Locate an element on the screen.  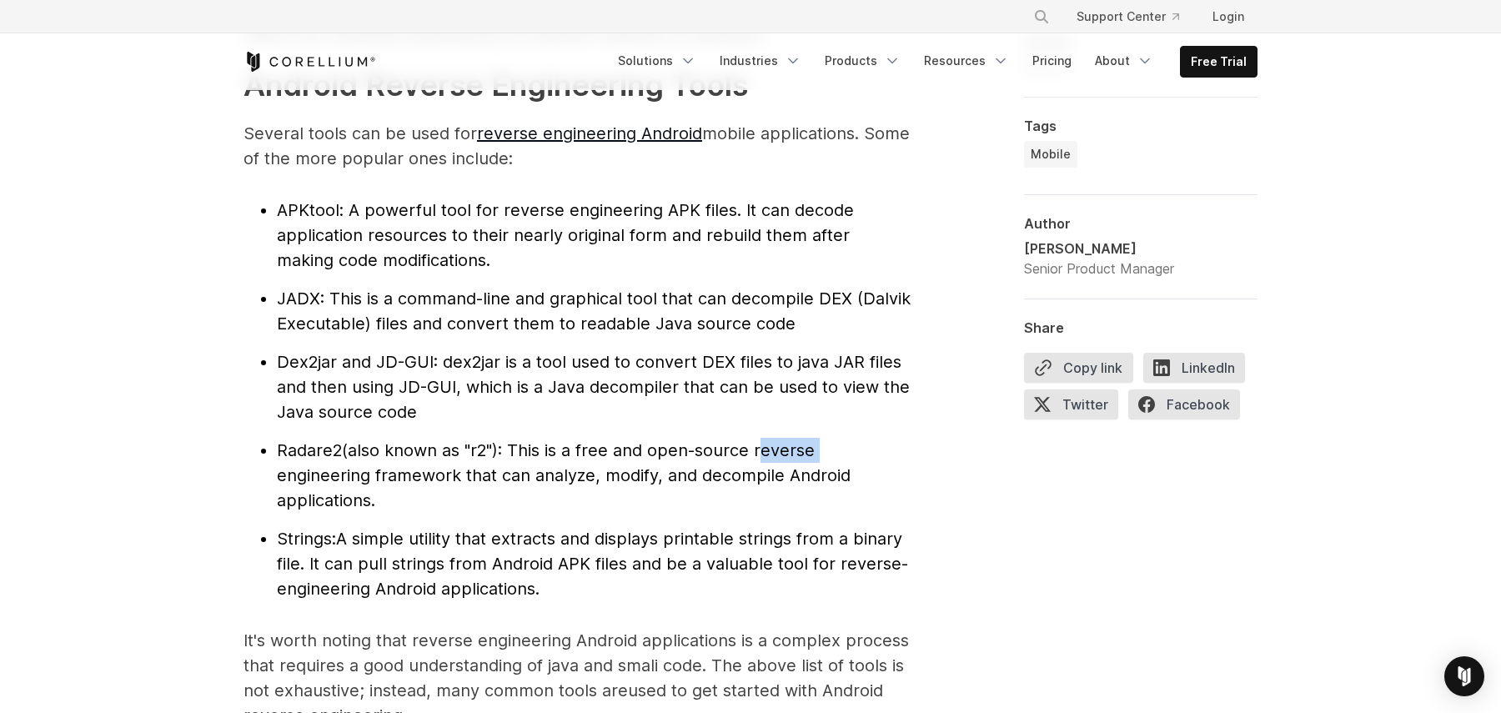
span: Twitter is located at coordinates (1070, 404).